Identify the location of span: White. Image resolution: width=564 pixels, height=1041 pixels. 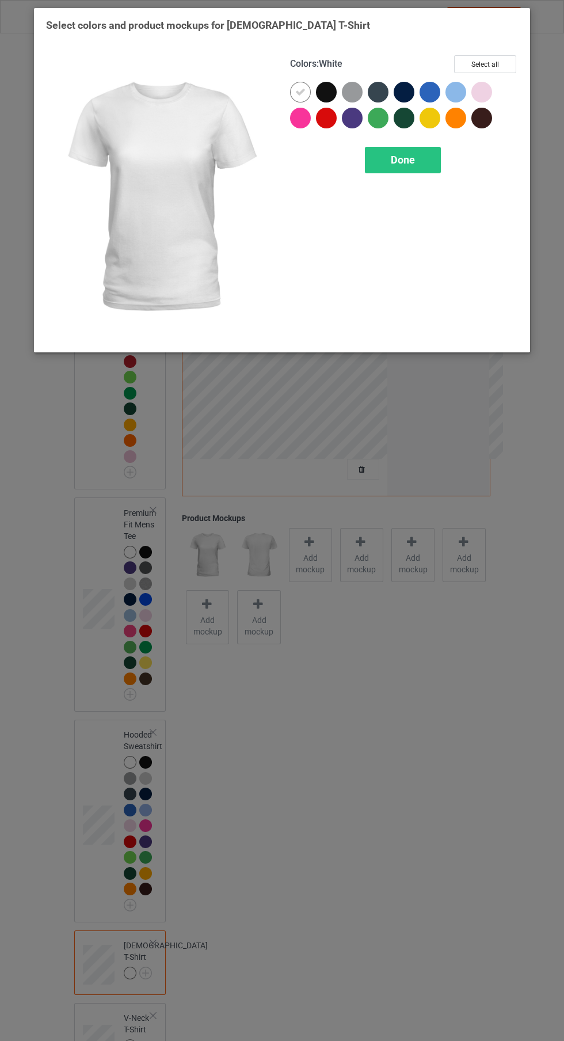
(331, 63).